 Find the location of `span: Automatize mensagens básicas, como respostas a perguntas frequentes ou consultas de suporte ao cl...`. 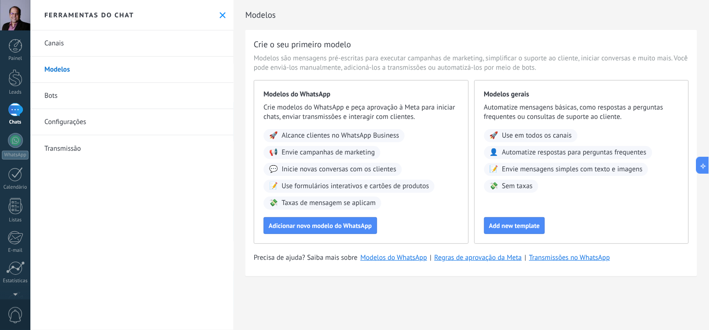

span: Automatize mensagens básicas, como respostas a perguntas frequentes ou consultas de suporte ao cl... is located at coordinates (582, 112).